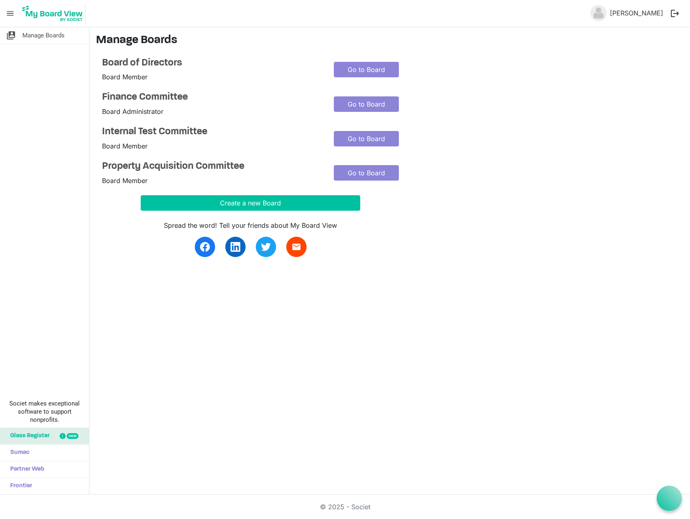 The height and width of the screenshot is (519, 690). I want to click on span: email, so click(296, 247).